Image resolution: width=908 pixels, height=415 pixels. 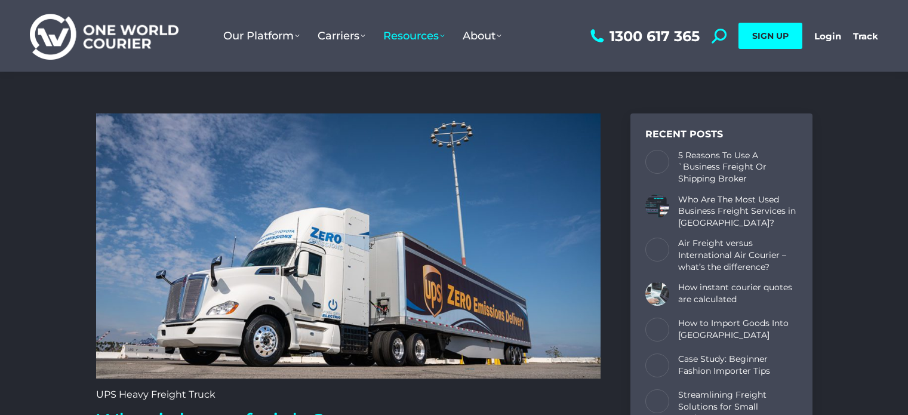 I want to click on div: Recent Posts, so click(x=721, y=134).